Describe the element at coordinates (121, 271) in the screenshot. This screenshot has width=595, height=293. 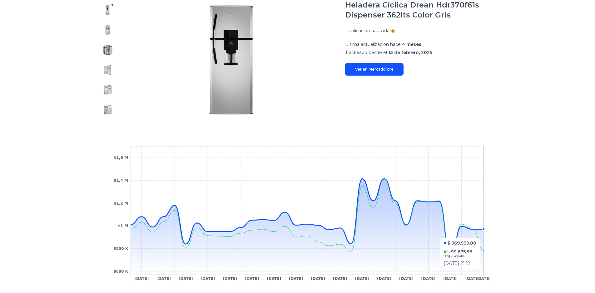
I see `tspan: $600 K` at that location.